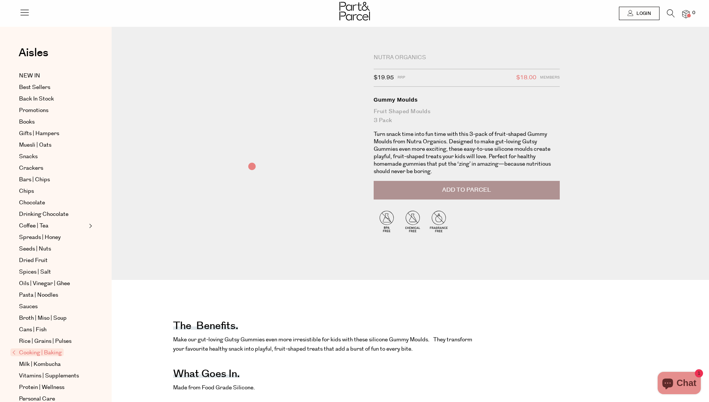 The height and width of the screenshot is (402, 709). What do you see at coordinates (39, 134) in the screenshot?
I see `span: Gifts | Hampers` at bounding box center [39, 134].